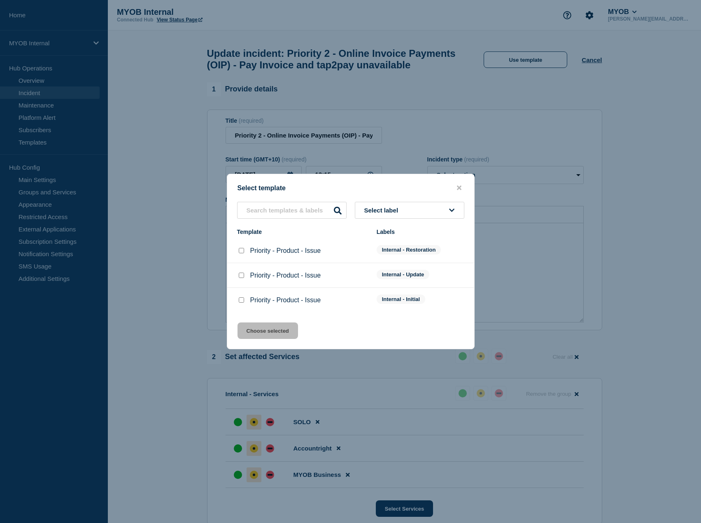 This screenshot has height=523, width=701. Describe the element at coordinates (410, 210) in the screenshot. I see `button: Select label` at that location.